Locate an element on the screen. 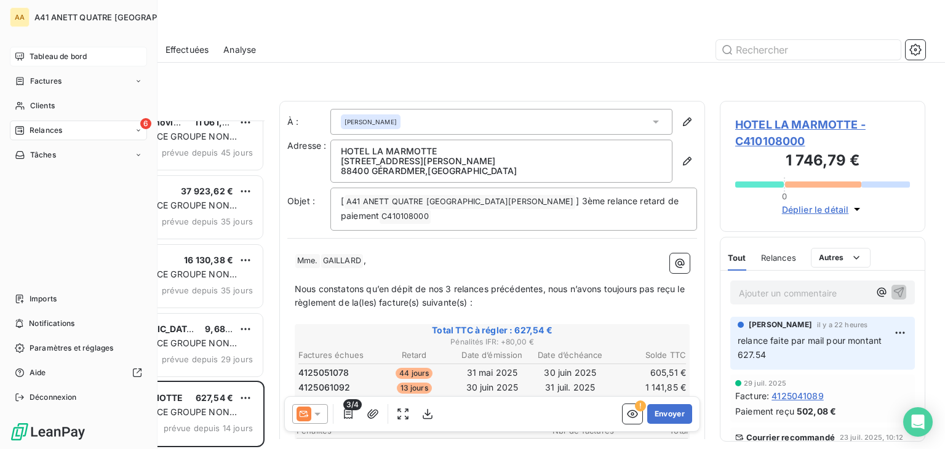 This screenshot has height=449, width=945. span: Paiement reçu is located at coordinates (764, 411).